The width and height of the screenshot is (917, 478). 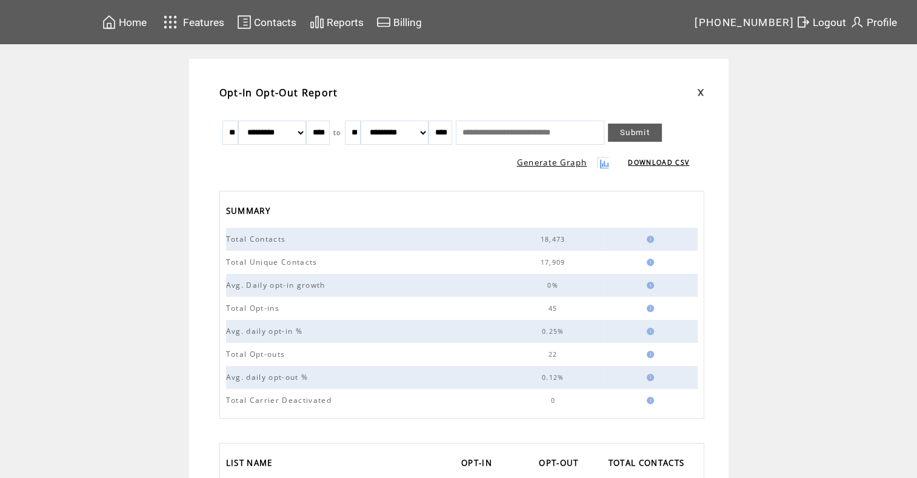 What do you see at coordinates (399, 22) in the screenshot?
I see `a: Billing` at bounding box center [399, 22].